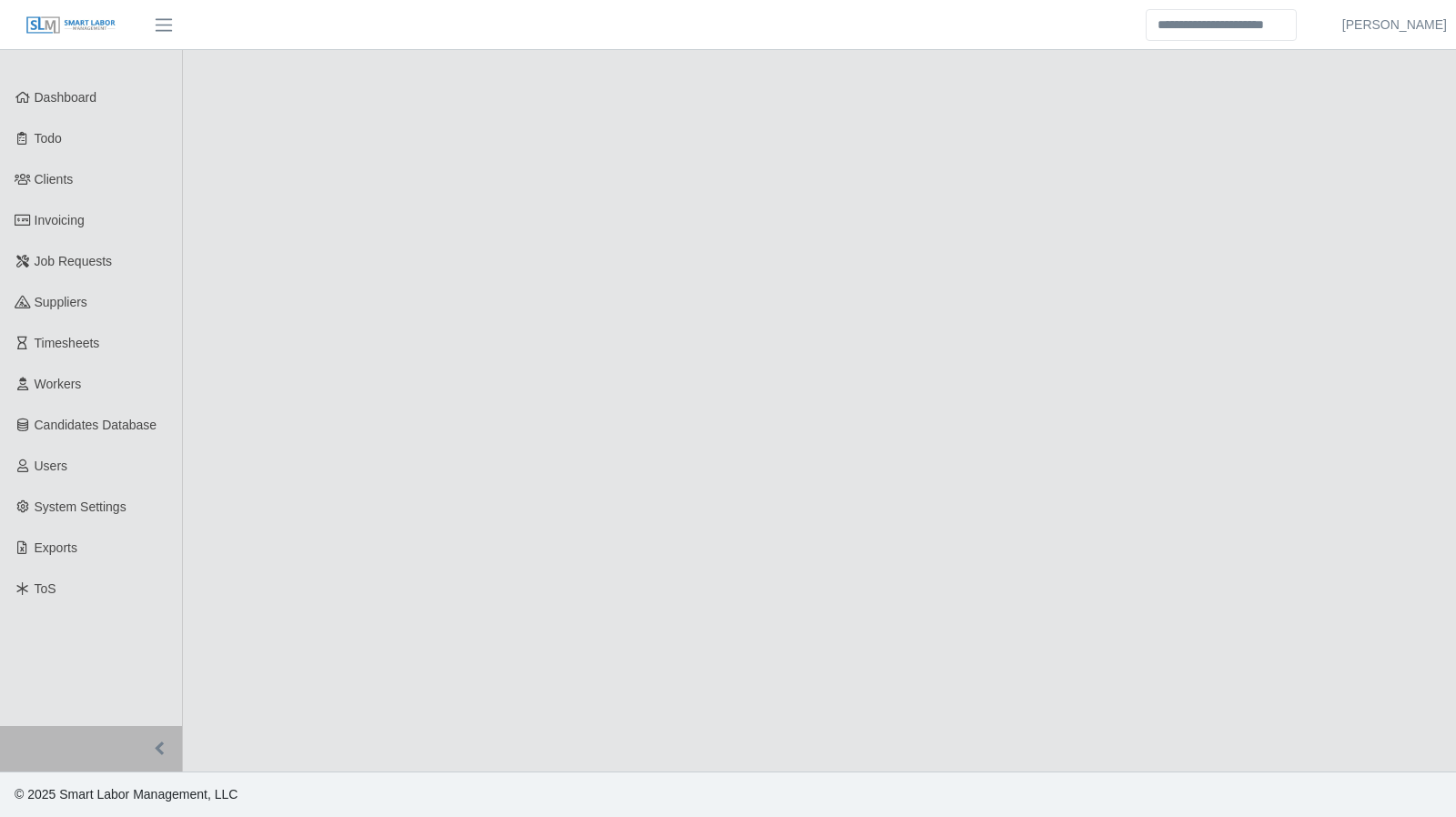 The height and width of the screenshot is (817, 1456). Describe the element at coordinates (80, 506) in the screenshot. I see `span: System Settings` at that location.